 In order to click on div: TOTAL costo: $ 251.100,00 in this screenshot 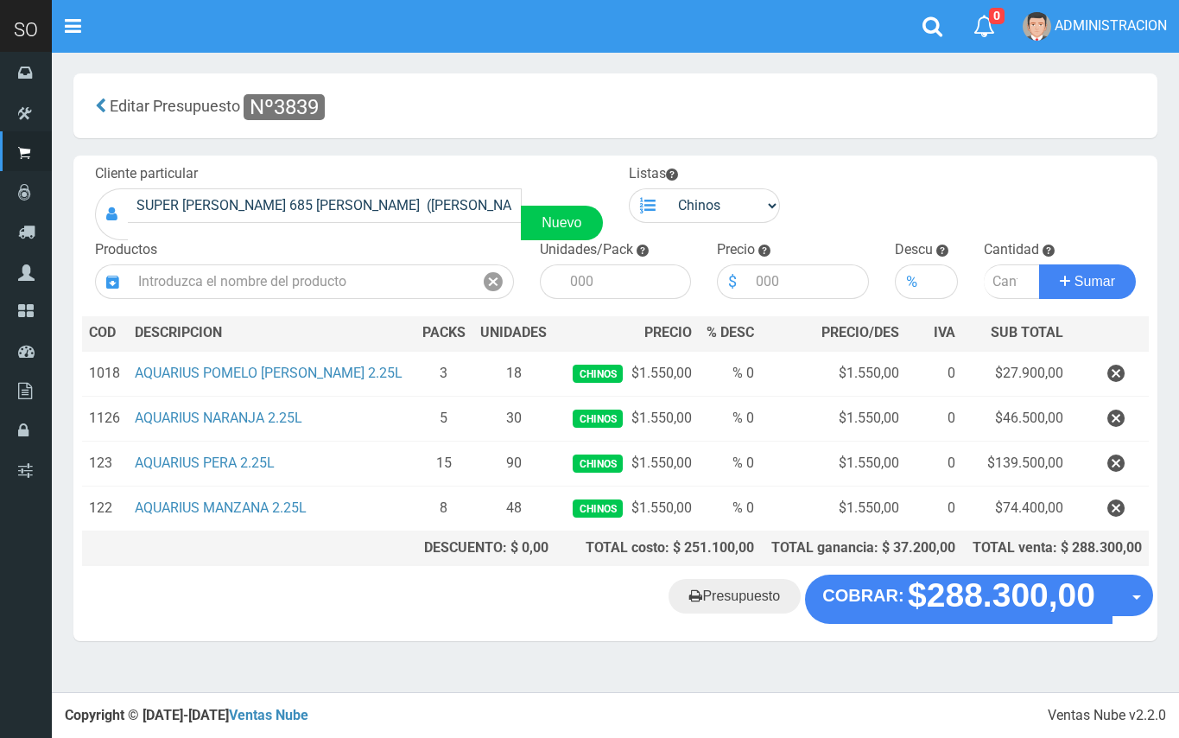, I will do `click(658, 548)`.